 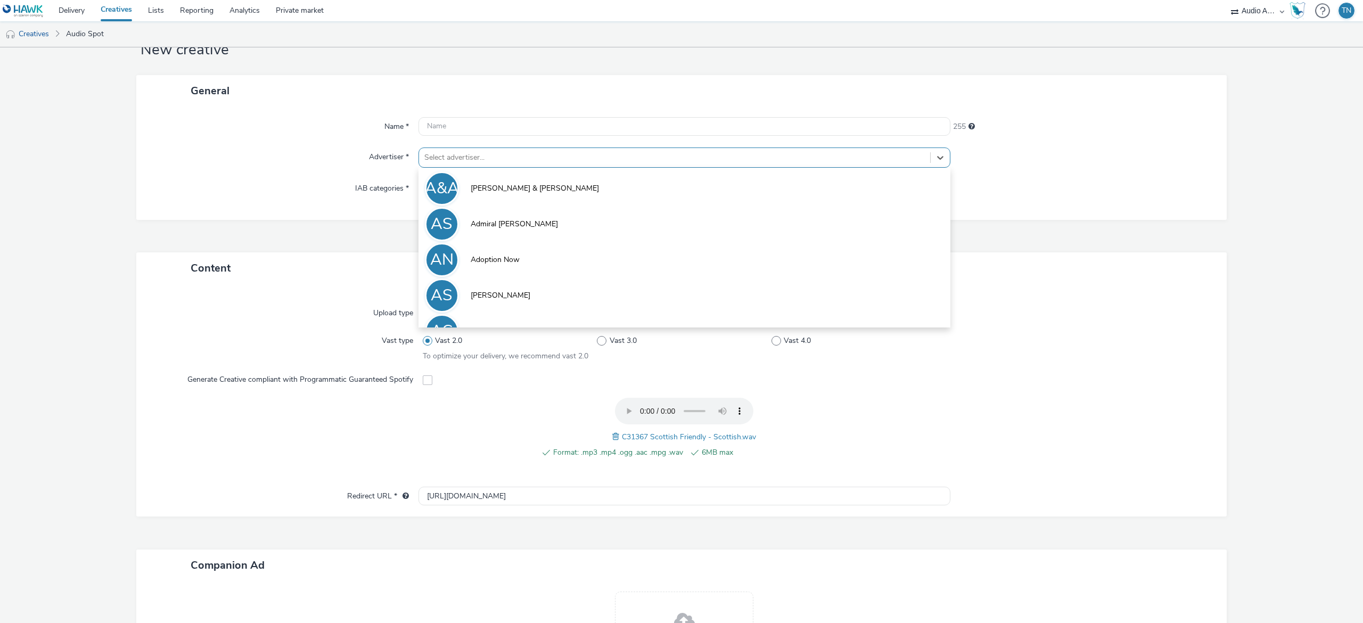 I want to click on input: url..., so click(x=684, y=496).